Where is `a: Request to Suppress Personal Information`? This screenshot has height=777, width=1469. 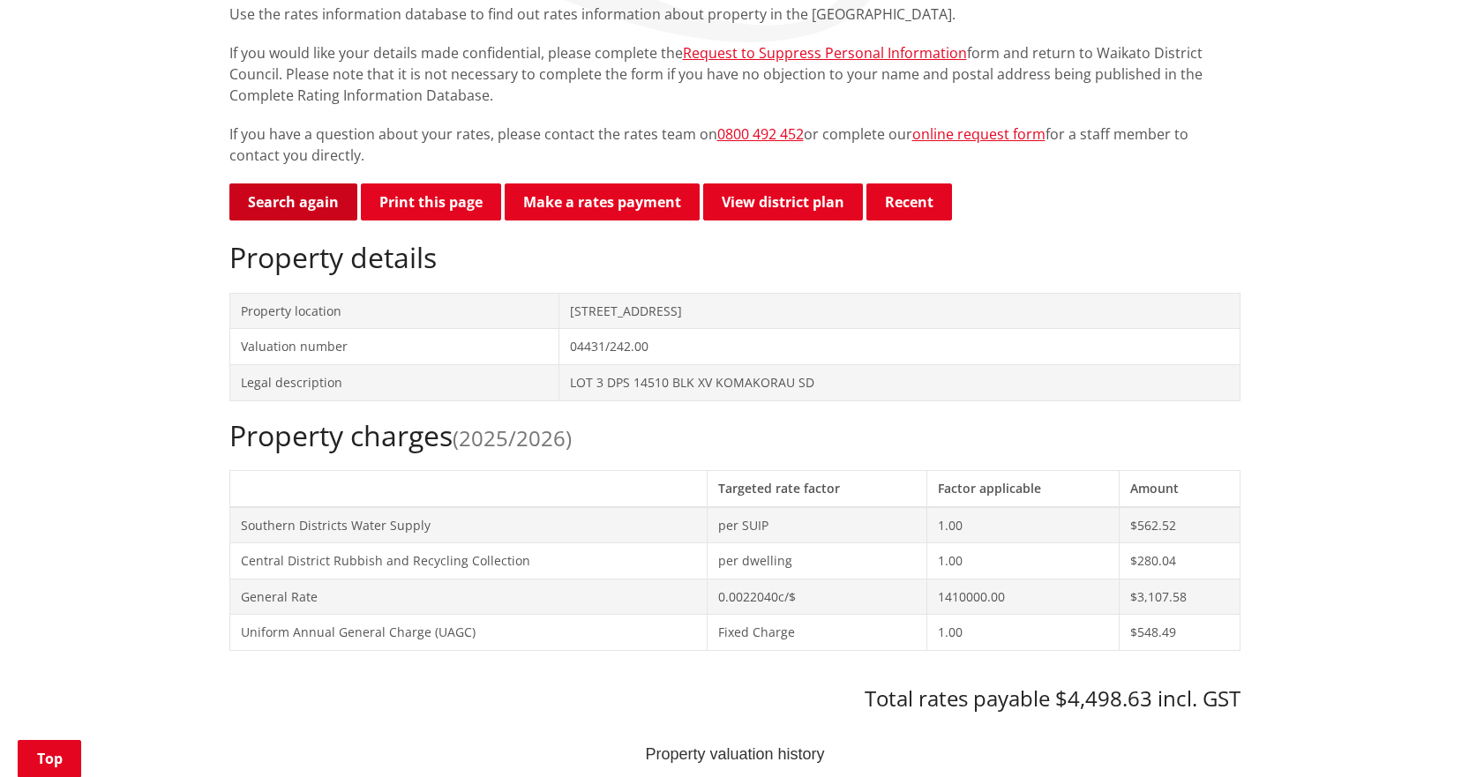
a: Request to Suppress Personal Information is located at coordinates (825, 53).